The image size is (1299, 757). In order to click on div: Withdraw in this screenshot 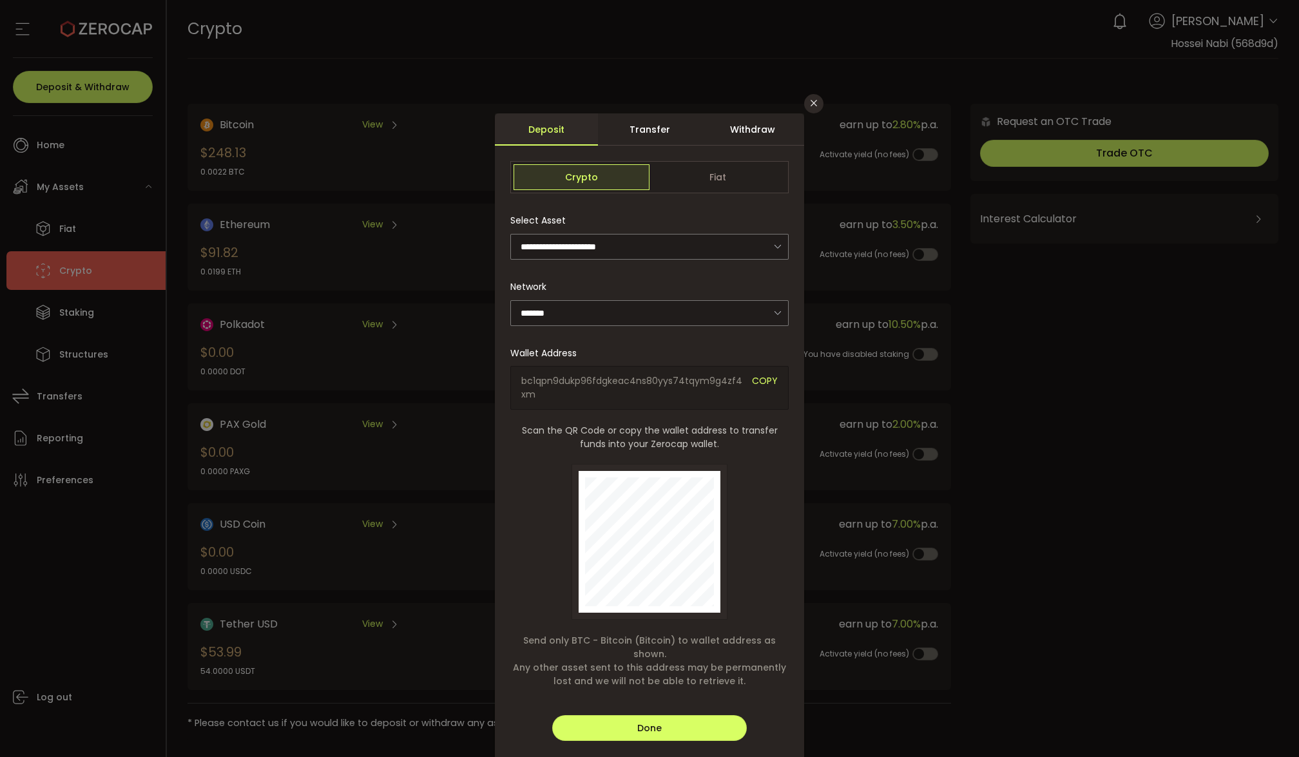, I will do `click(753, 130)`.